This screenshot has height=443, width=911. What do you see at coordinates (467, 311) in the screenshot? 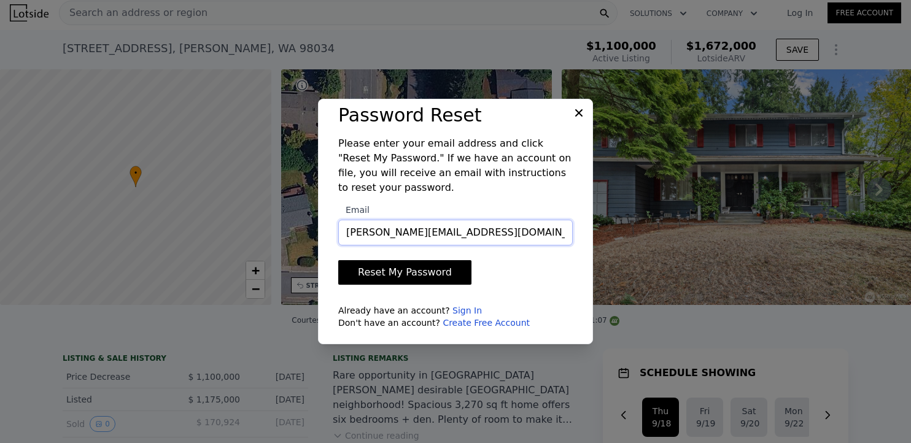
I see `a: Sign In` at bounding box center [467, 311].